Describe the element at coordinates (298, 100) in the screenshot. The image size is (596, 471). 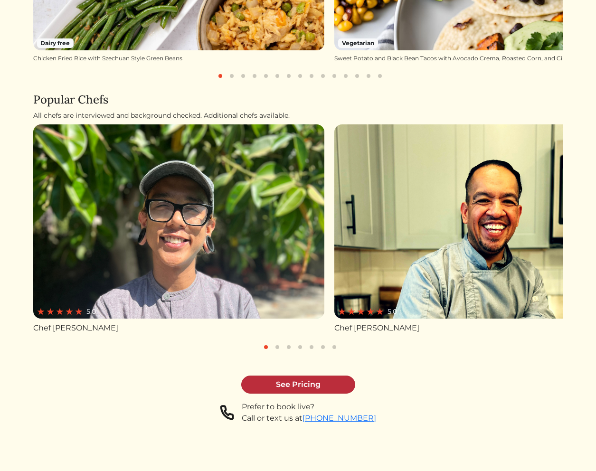
I see `h4: Popular Chefs` at that location.